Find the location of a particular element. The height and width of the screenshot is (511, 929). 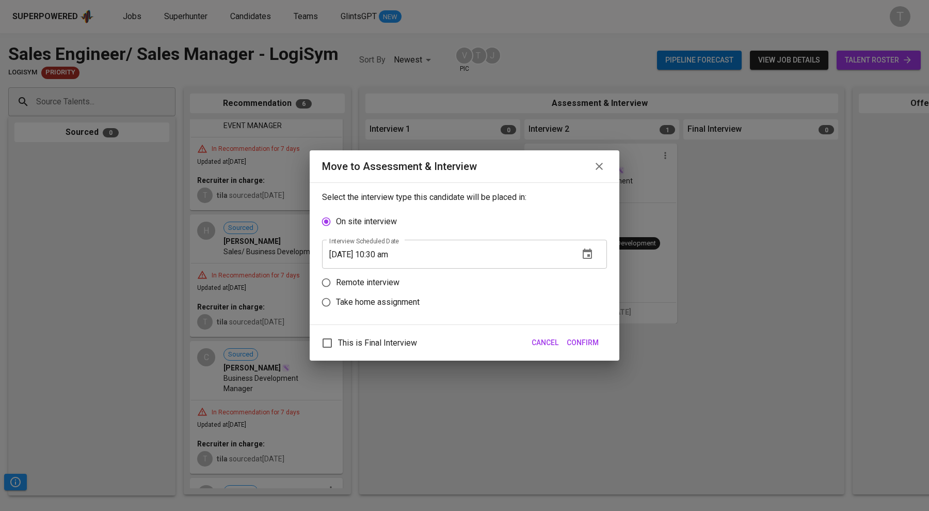

p: On site interview is located at coordinates (367, 221).